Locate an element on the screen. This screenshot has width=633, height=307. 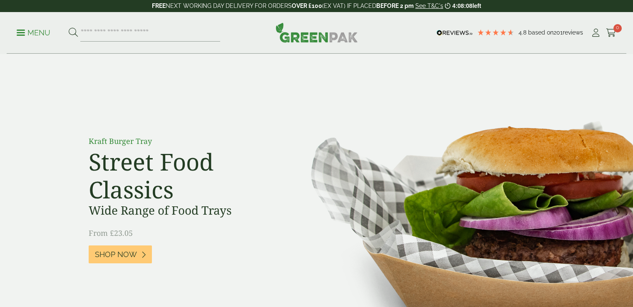
a: Menu is located at coordinates (33, 32).